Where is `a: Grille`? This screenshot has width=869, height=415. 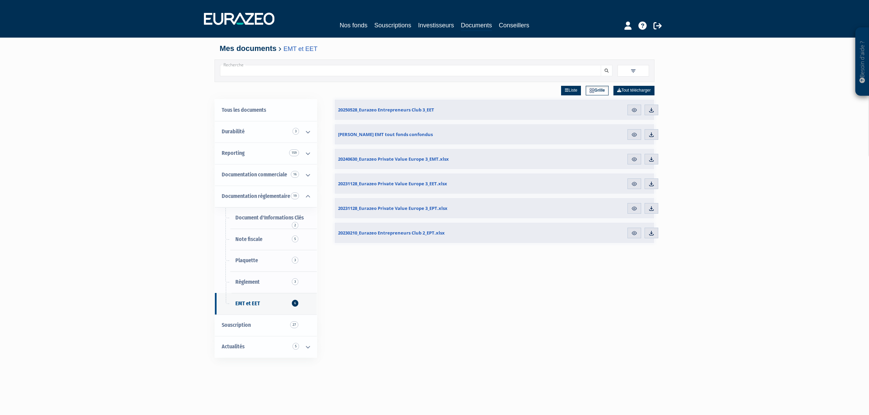
a: Grille is located at coordinates (597, 91).